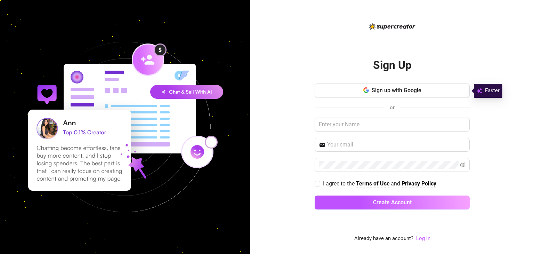  Describe the element at coordinates (373, 183) in the screenshot. I see `strong: Terms of Use` at that location.